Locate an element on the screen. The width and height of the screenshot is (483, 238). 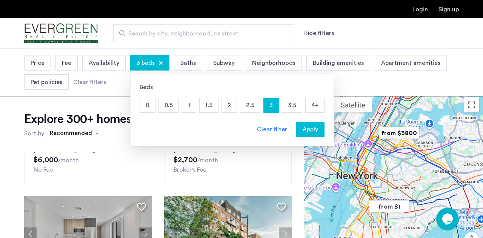
button: Show or hide filters is located at coordinates (318, 33).